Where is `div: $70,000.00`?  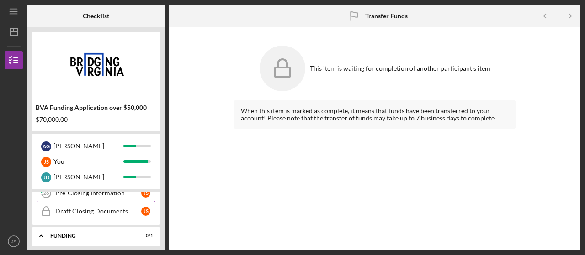
div: $70,000.00 is located at coordinates (96, 120).